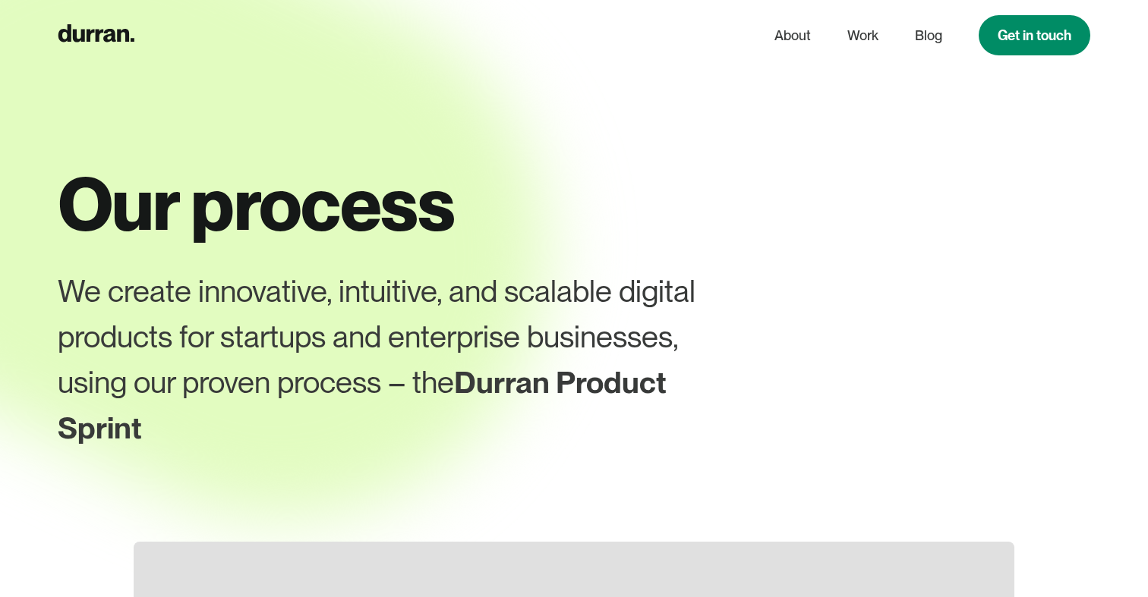 Image resolution: width=1148 pixels, height=597 pixels. What do you see at coordinates (574, 204) in the screenshot?
I see `h1: Our process` at bounding box center [574, 204].